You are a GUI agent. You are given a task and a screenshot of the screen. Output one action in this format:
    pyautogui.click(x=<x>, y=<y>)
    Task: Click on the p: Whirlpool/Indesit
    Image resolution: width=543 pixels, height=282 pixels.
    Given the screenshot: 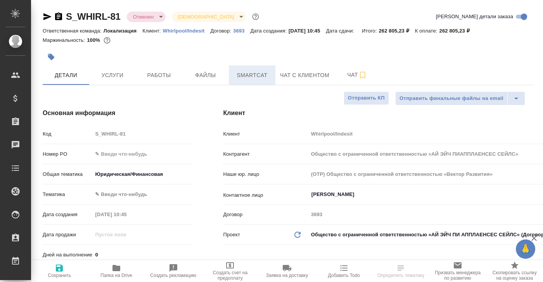 What is the action you would take?
    pyautogui.click(x=187, y=31)
    